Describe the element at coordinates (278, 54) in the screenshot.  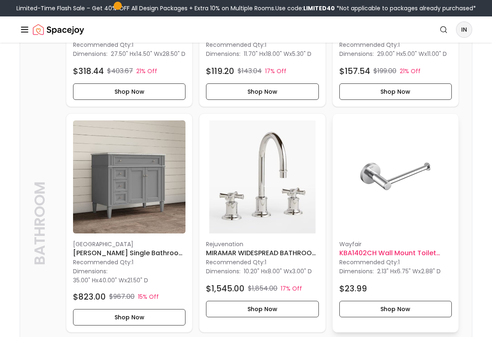
I see `span: 18.00" W` at that location.